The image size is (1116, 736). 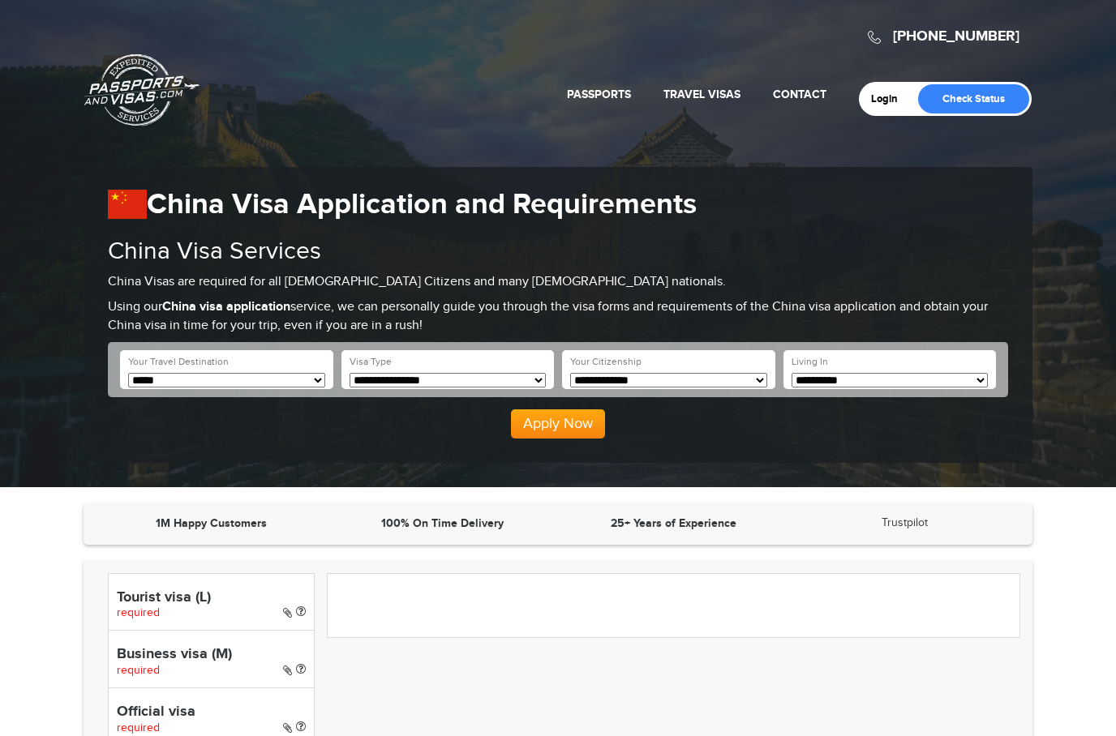 What do you see at coordinates (226, 306) in the screenshot?
I see `strong: China visa application` at bounding box center [226, 306].